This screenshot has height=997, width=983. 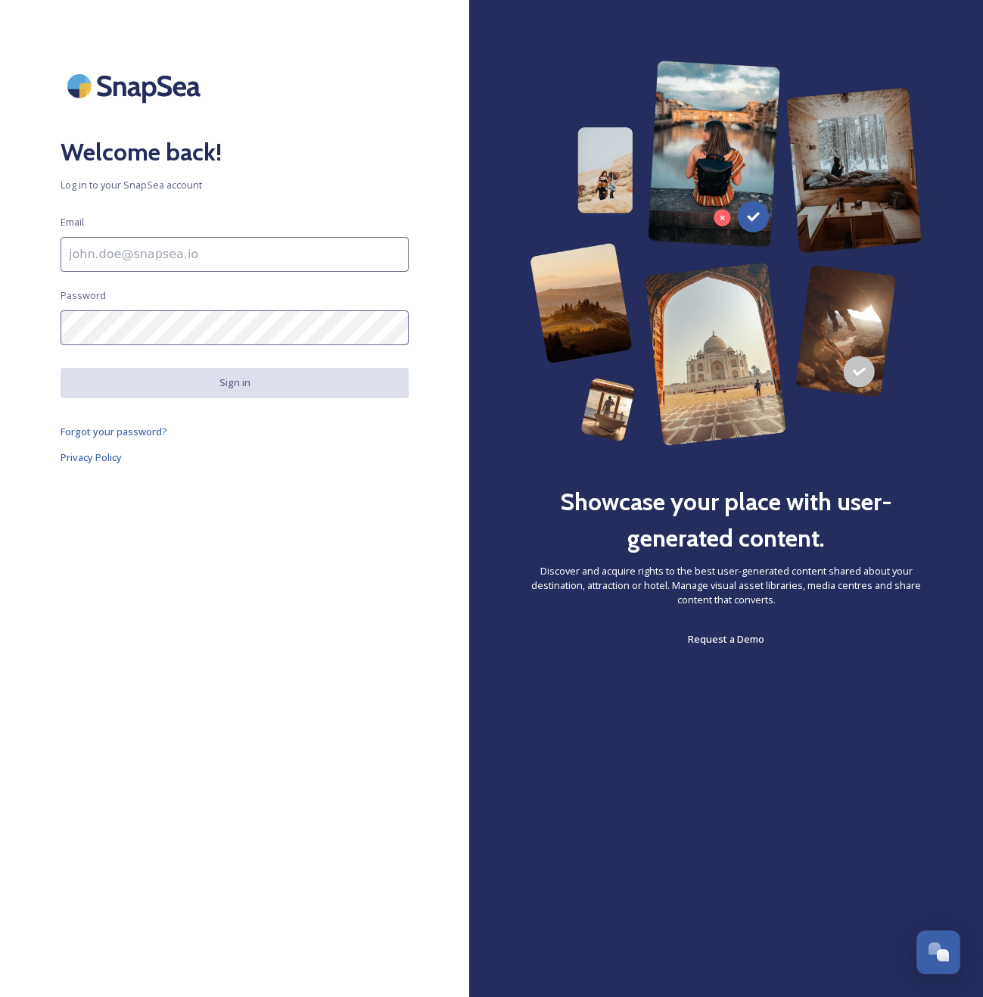 I want to click on h2: Welcome back!, so click(x=235, y=152).